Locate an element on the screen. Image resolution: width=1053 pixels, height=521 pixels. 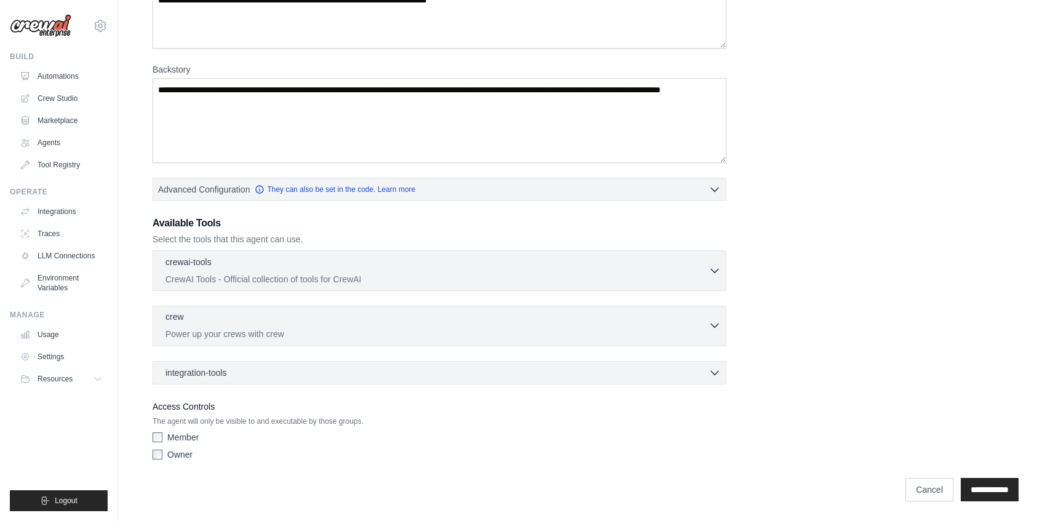
button: crewai-tools CrewAI Tools - Official collection of tools for CrewAI is located at coordinates (439, 271).